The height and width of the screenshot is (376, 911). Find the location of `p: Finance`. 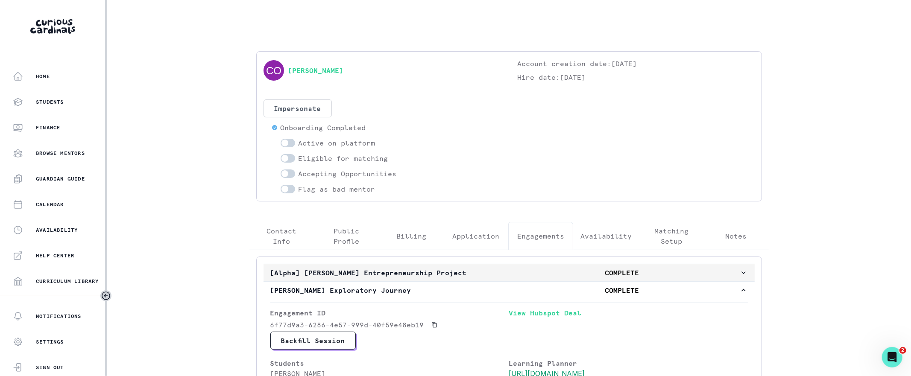

p: Finance is located at coordinates (48, 128).